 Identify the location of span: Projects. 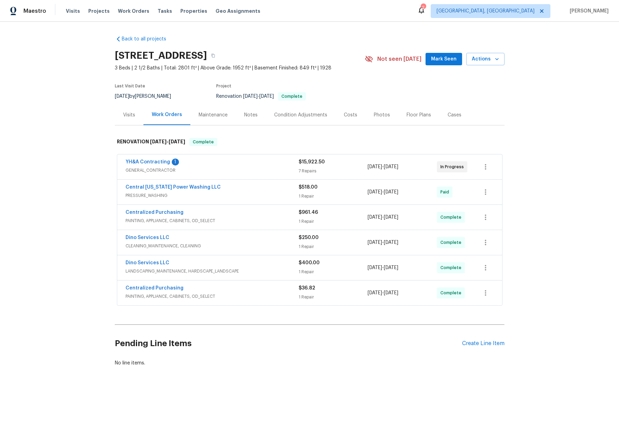
(99, 11).